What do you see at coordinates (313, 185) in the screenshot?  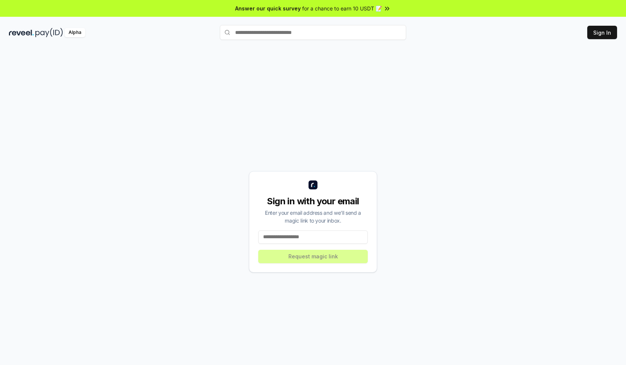 I see `img: logo_small` at bounding box center [313, 185].